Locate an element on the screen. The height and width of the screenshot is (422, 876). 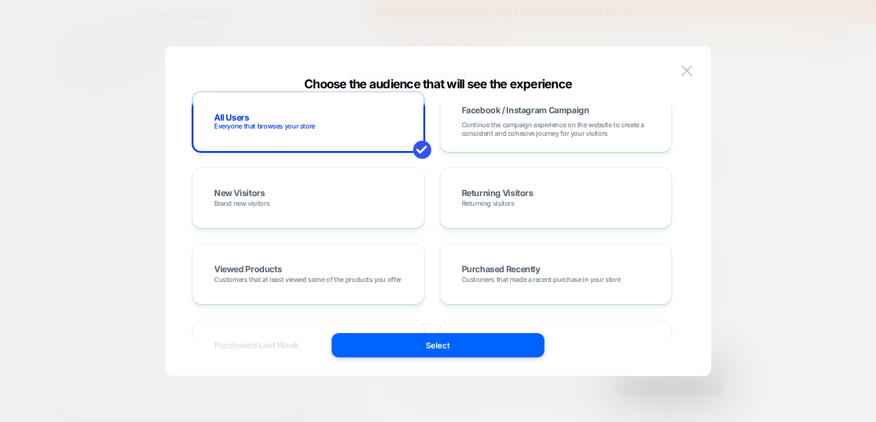
span: Or choose from these predefined audiences is located at coordinates (432, 74).